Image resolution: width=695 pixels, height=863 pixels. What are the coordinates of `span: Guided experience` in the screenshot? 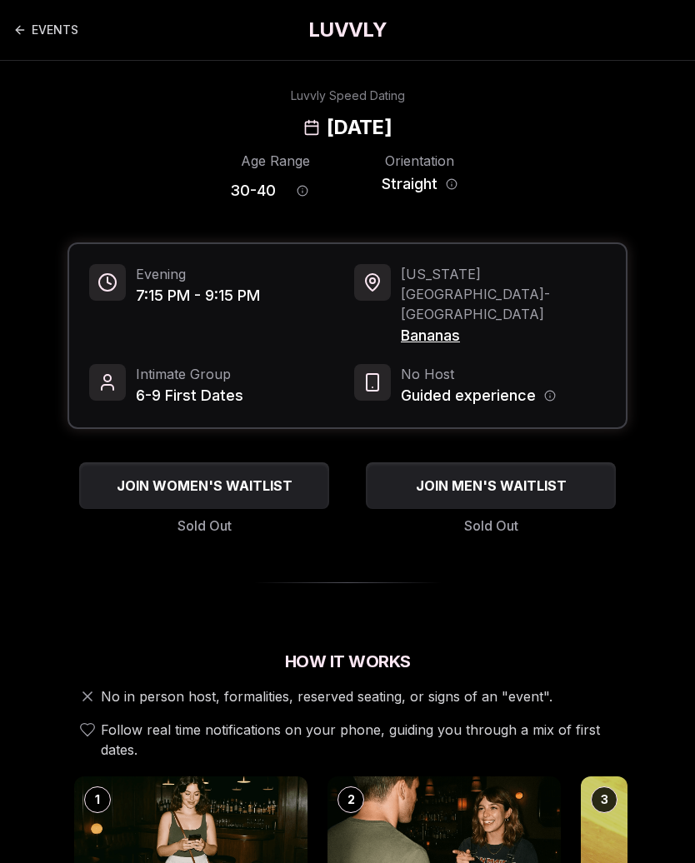 It's located at (468, 396).